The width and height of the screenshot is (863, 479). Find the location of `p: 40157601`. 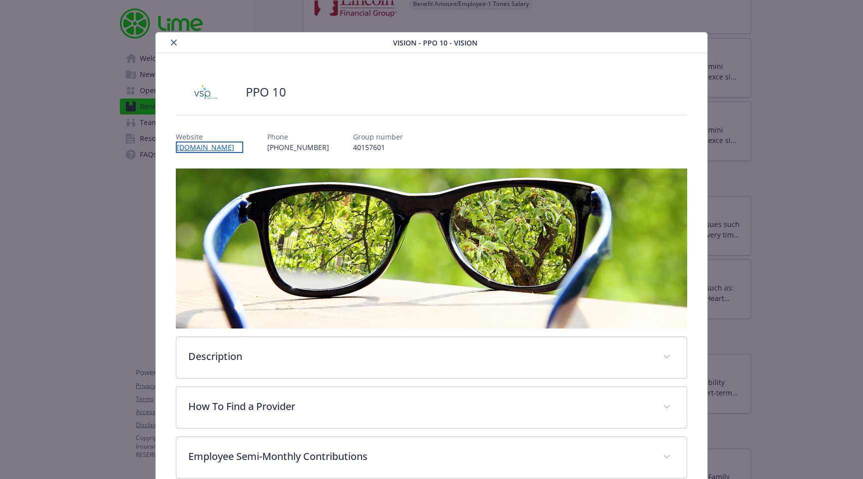

p: 40157601 is located at coordinates (378, 147).